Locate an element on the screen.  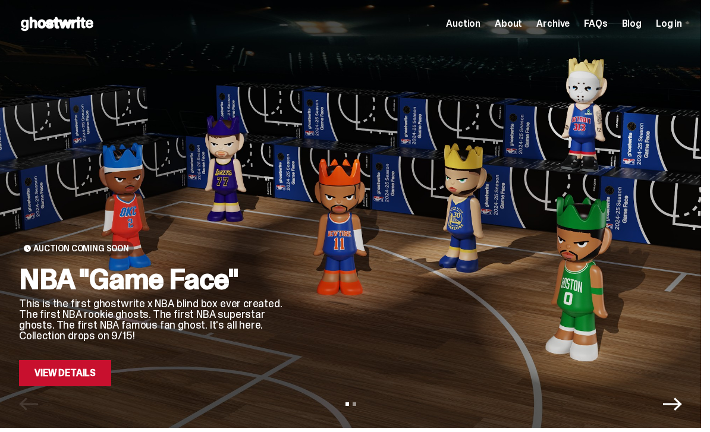
p: This is the first ghostwrite x NBA blind box ever created. The first NBA rookie ghosts. The first... is located at coordinates (153, 320).